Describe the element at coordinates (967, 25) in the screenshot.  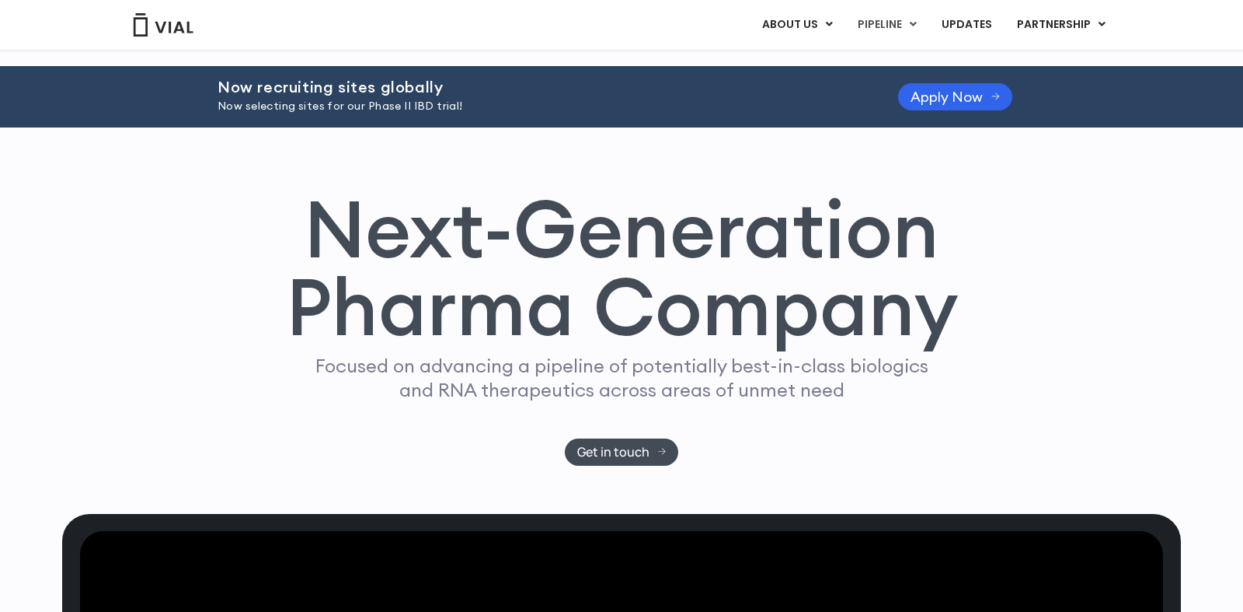
I see `a: UPDATES` at that location.